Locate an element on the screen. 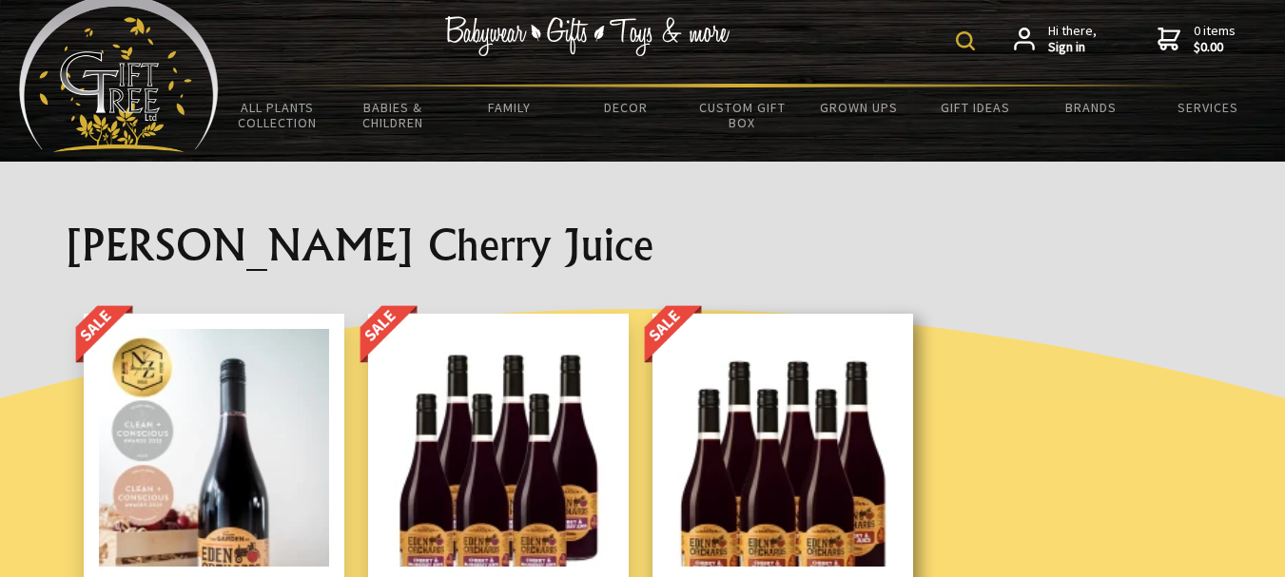 Image resolution: width=1285 pixels, height=577 pixels. a: Gift Ideas is located at coordinates (975, 107).